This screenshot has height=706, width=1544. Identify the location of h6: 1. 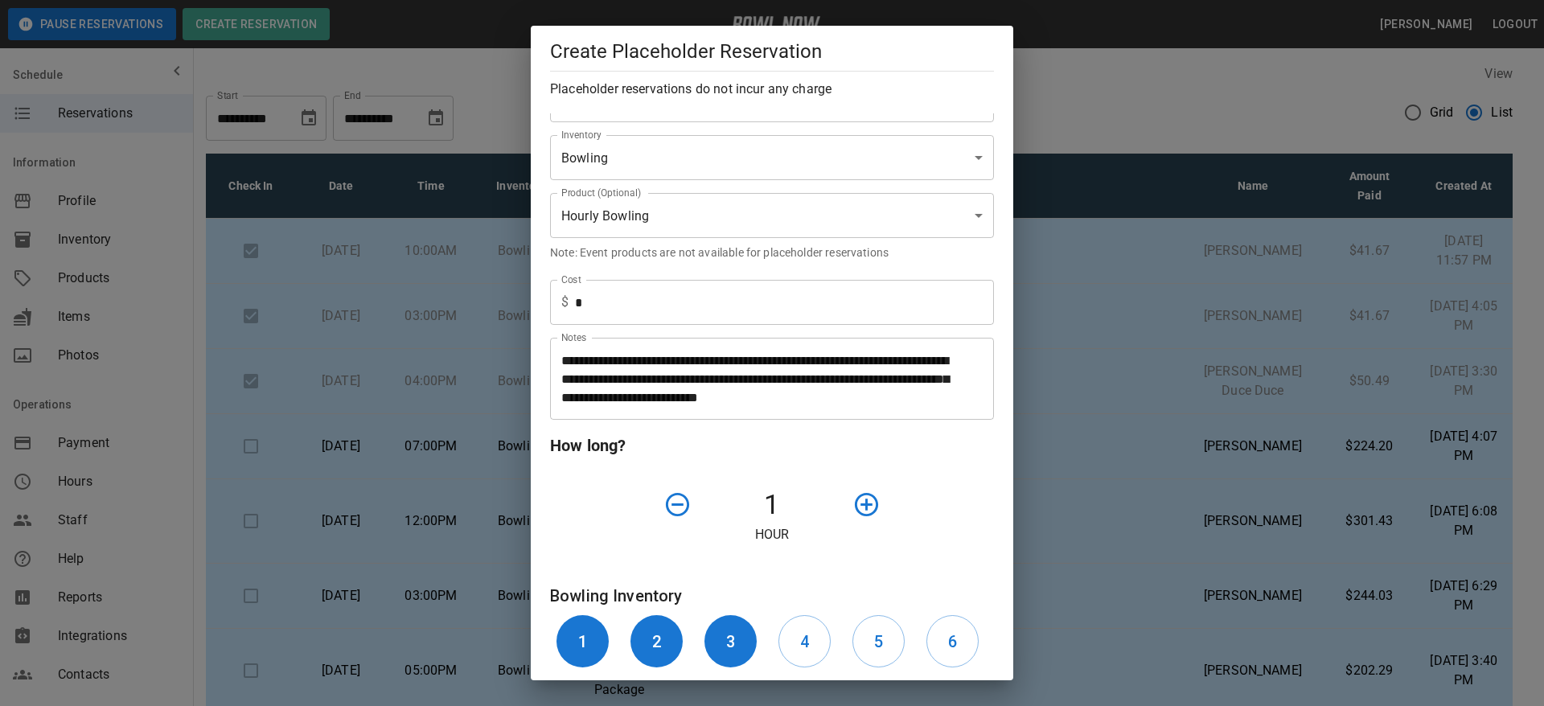
(582, 642).